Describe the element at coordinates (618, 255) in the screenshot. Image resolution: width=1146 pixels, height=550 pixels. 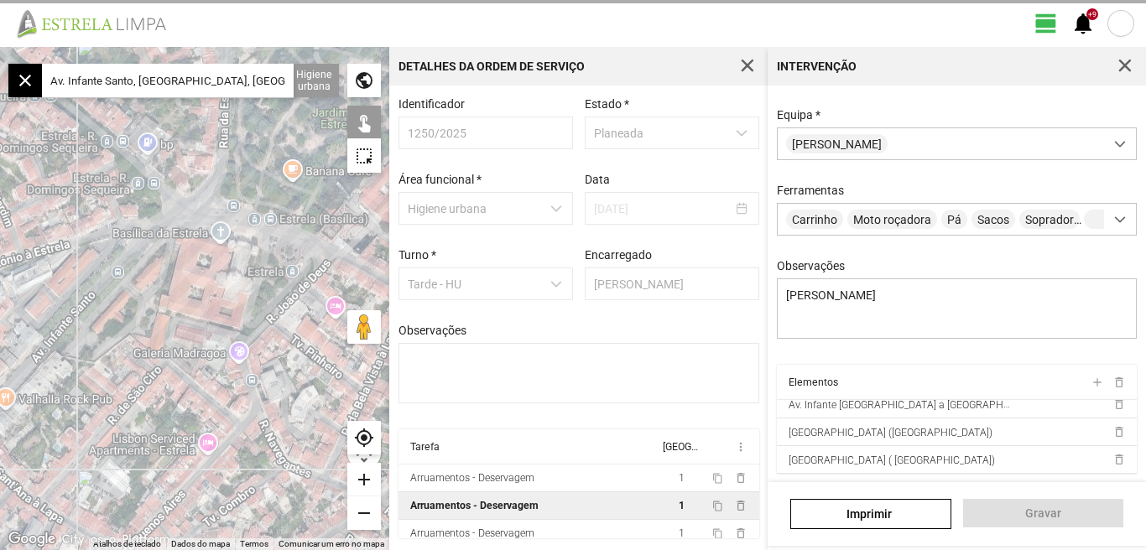
I see `label: Encarregado` at that location.